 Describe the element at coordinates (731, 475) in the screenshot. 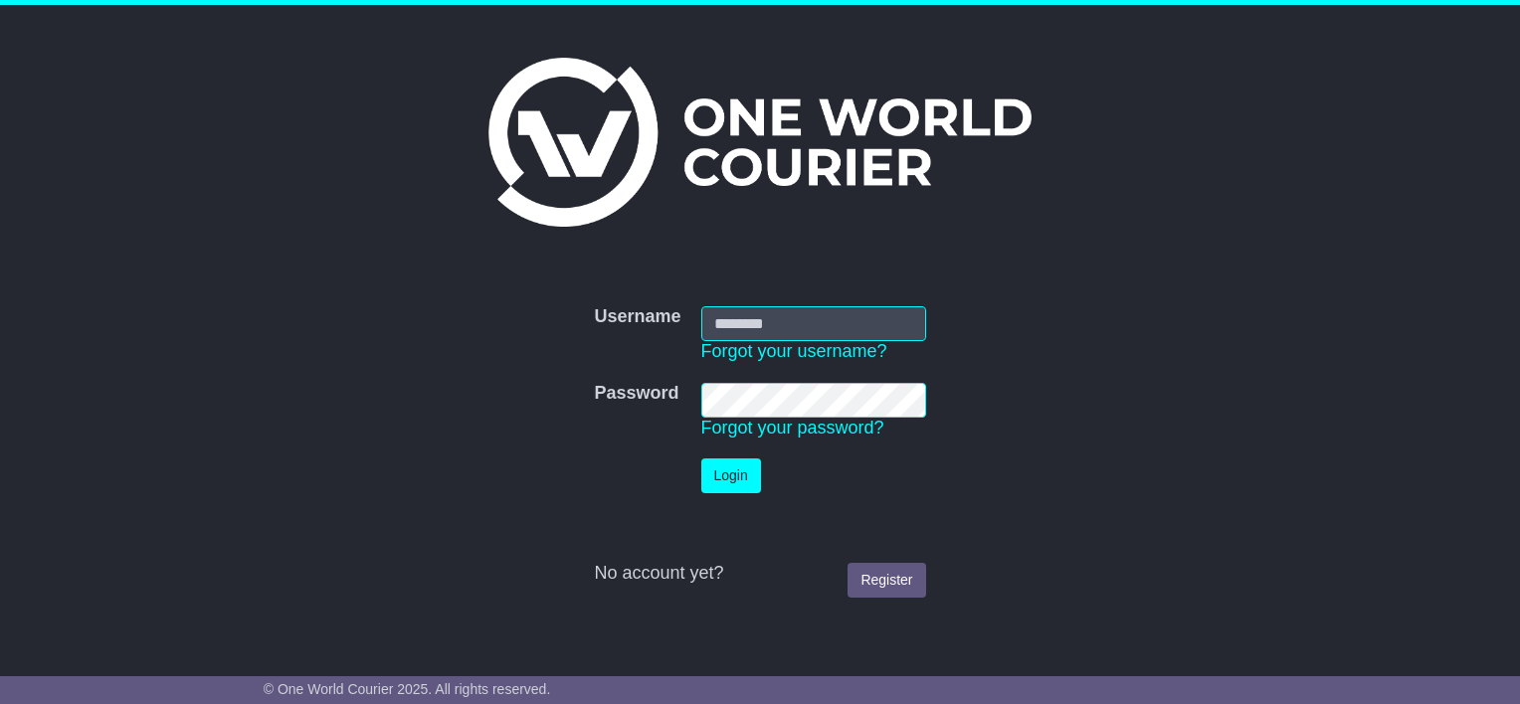

I see `button: Login` at that location.